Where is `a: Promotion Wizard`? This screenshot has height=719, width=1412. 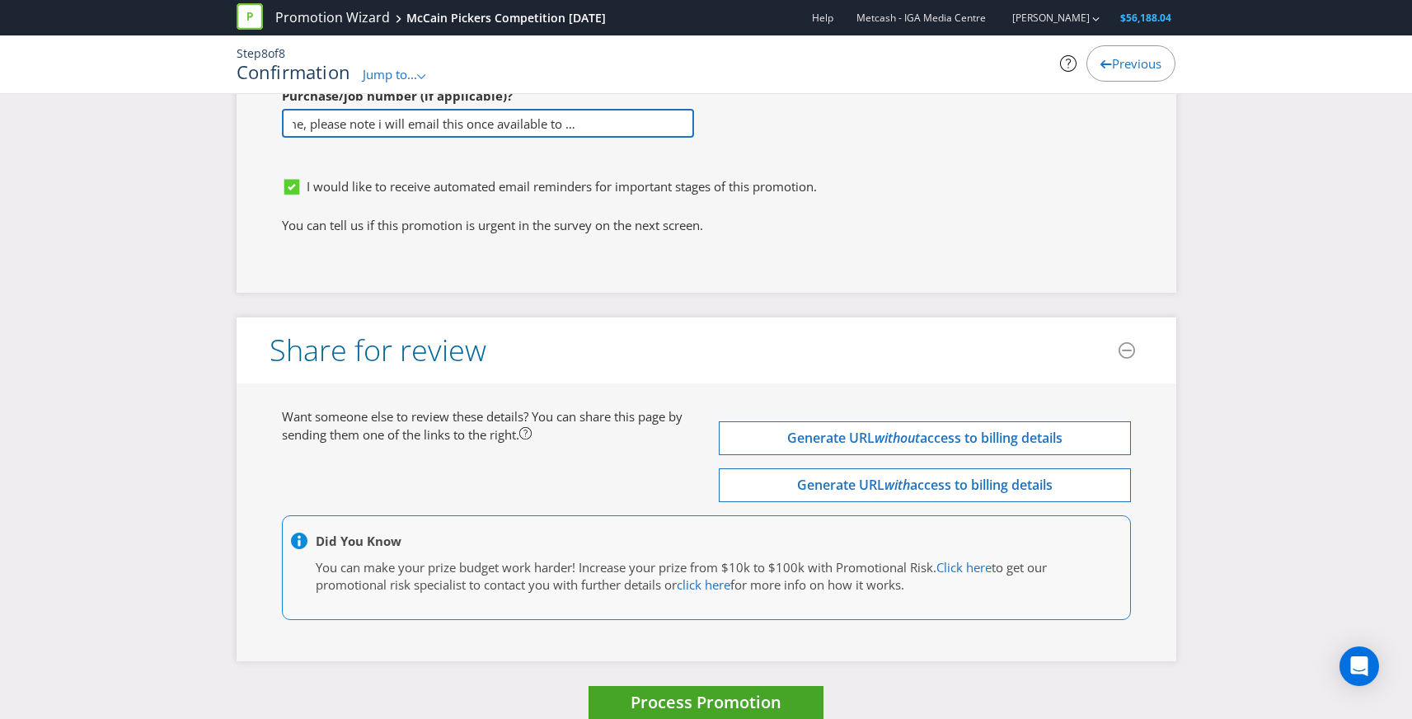 a: Promotion Wizard is located at coordinates (332, 17).